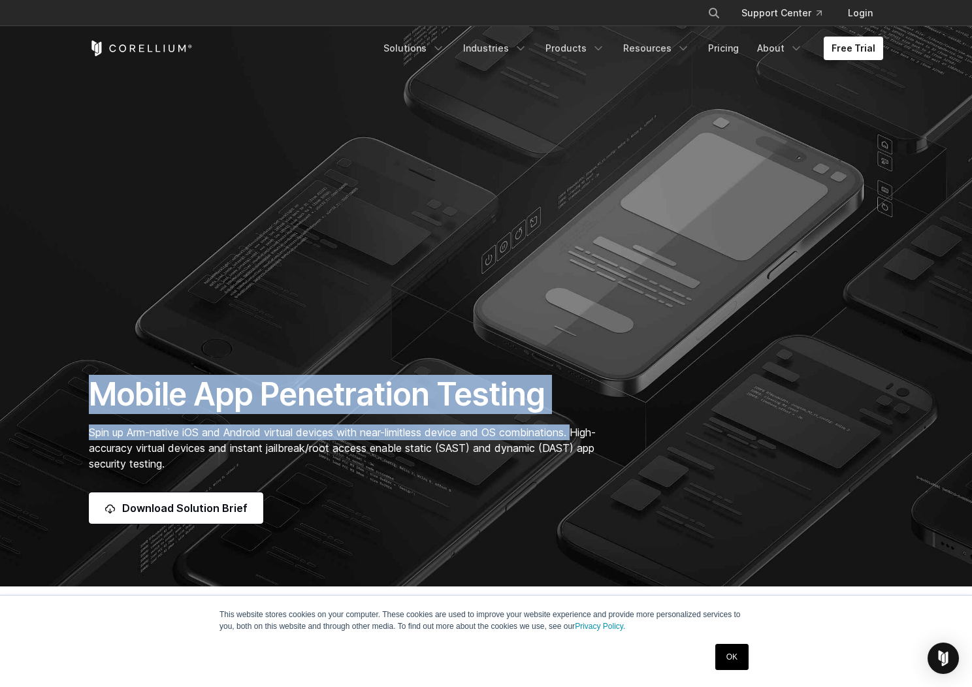 Image resolution: width=972 pixels, height=687 pixels. What do you see at coordinates (657, 48) in the screenshot?
I see `a: Resources` at bounding box center [657, 48].